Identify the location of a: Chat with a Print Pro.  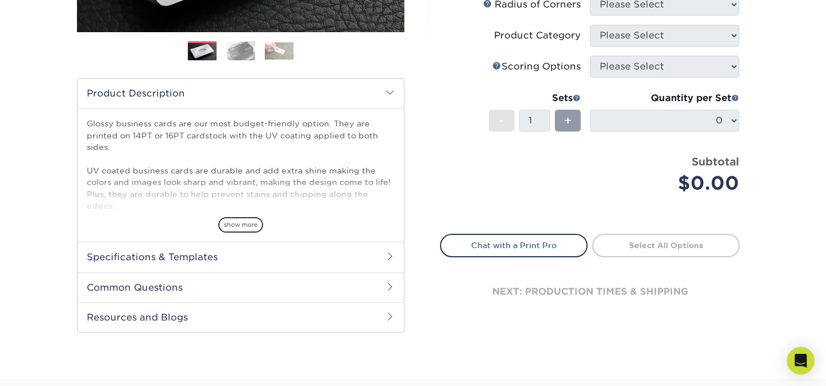
(514, 245).